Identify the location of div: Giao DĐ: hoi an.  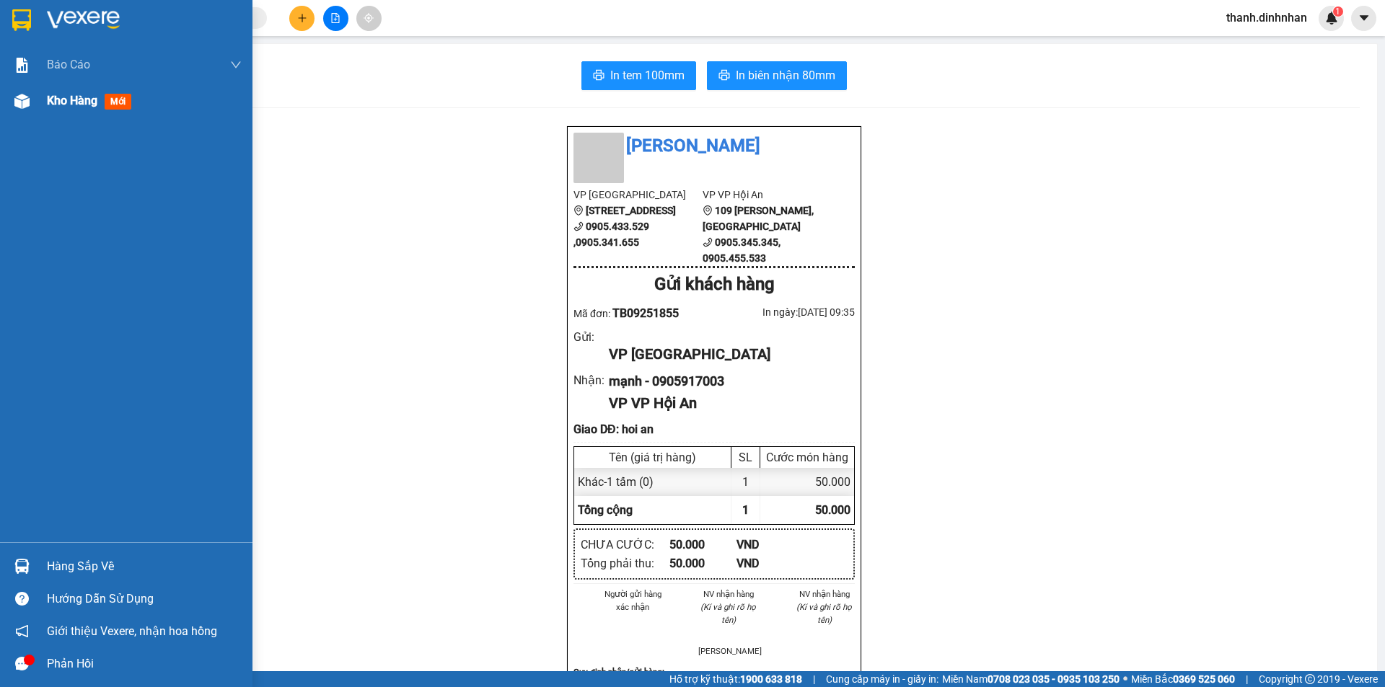
(714, 429).